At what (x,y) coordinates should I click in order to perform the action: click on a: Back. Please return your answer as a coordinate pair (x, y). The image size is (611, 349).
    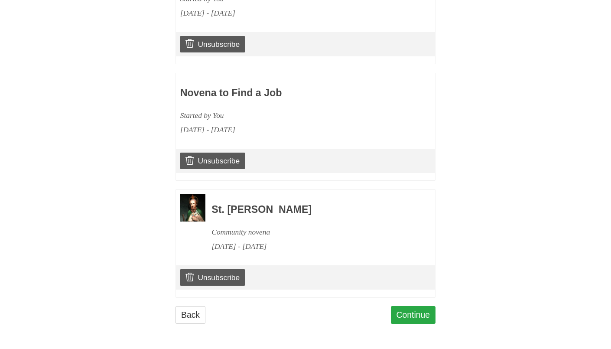
    Looking at the image, I should click on (190, 315).